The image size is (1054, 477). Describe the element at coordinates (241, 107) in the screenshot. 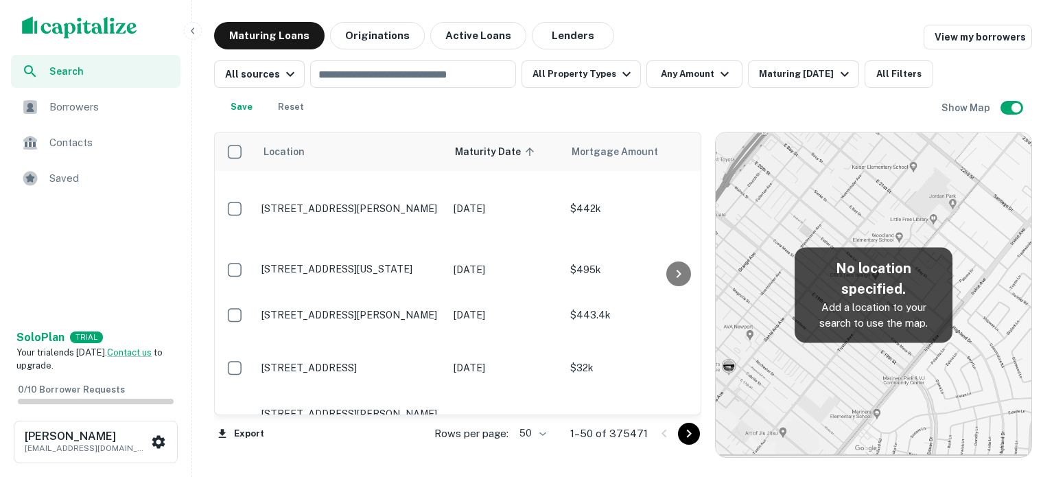

I see `button: Save your search to get updates of matches that match your search criteria.` at that location.